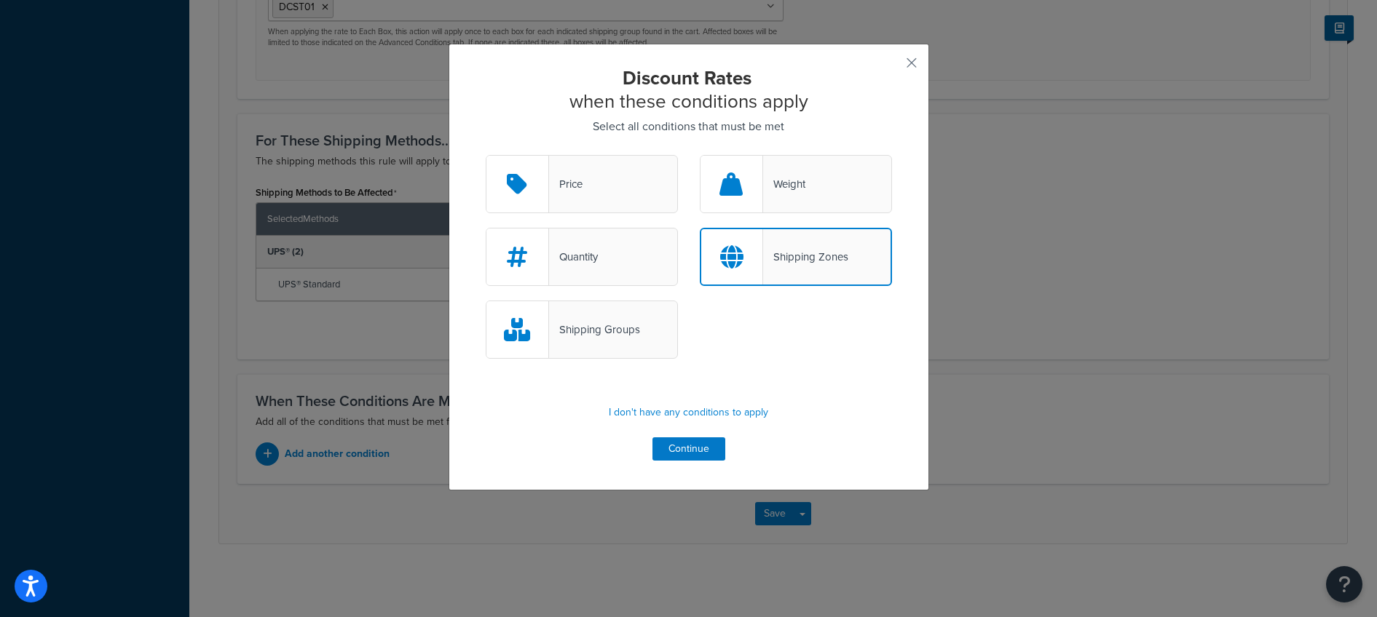 The width and height of the screenshot is (1377, 617). What do you see at coordinates (689, 90) in the screenshot?
I see `h2: when these conditions apply` at bounding box center [689, 90].